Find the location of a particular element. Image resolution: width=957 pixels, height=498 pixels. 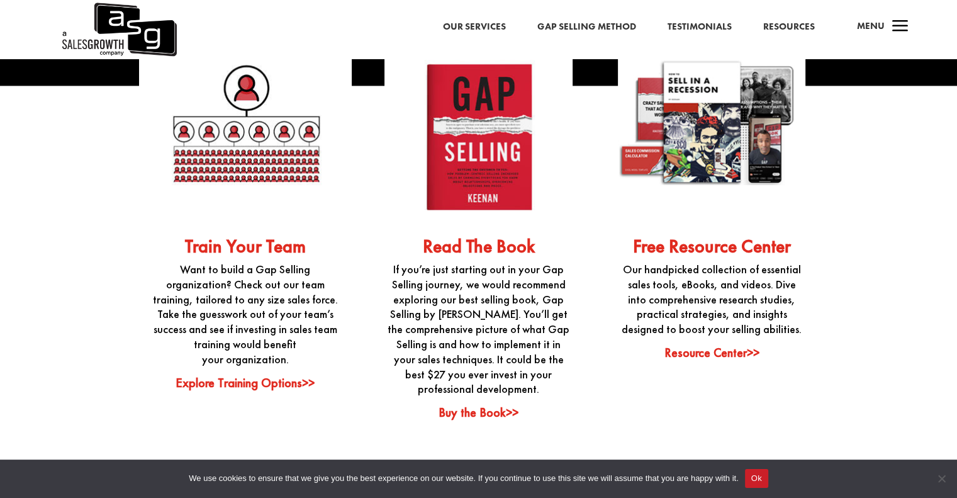

span: No is located at coordinates (942, 478).